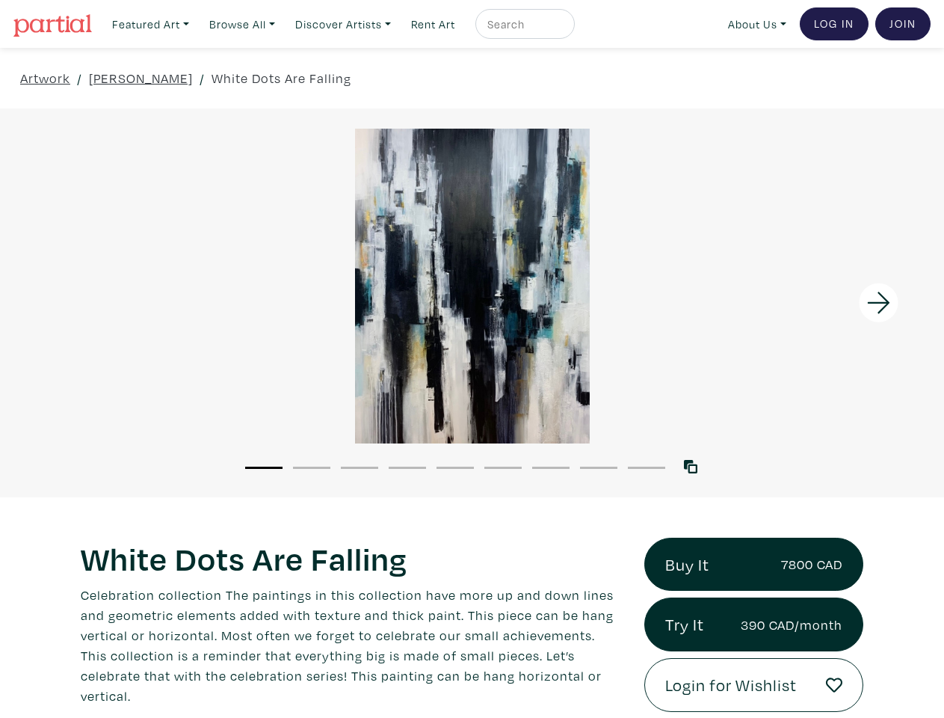  Describe the element at coordinates (264, 467) in the screenshot. I see `button: 1 of 9` at that location.